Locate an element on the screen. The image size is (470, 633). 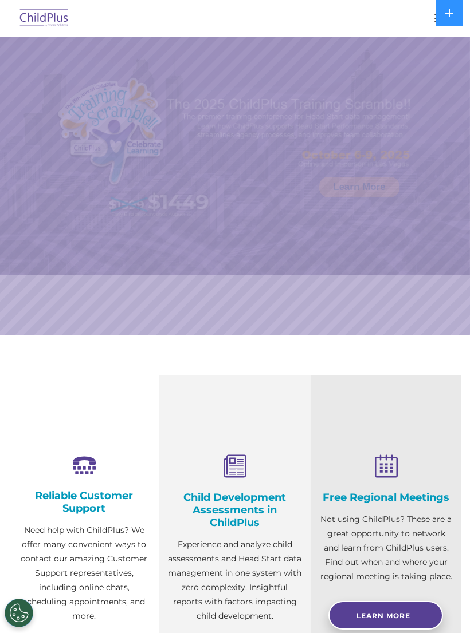
button: Cookies Settings is located at coordinates (19, 613).